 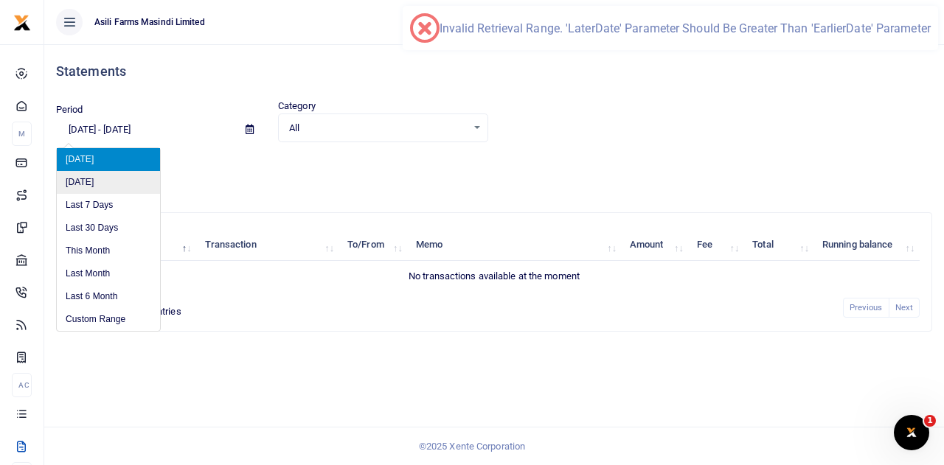 I want to click on th: Total: activate to sort column ascending, so click(x=779, y=245).